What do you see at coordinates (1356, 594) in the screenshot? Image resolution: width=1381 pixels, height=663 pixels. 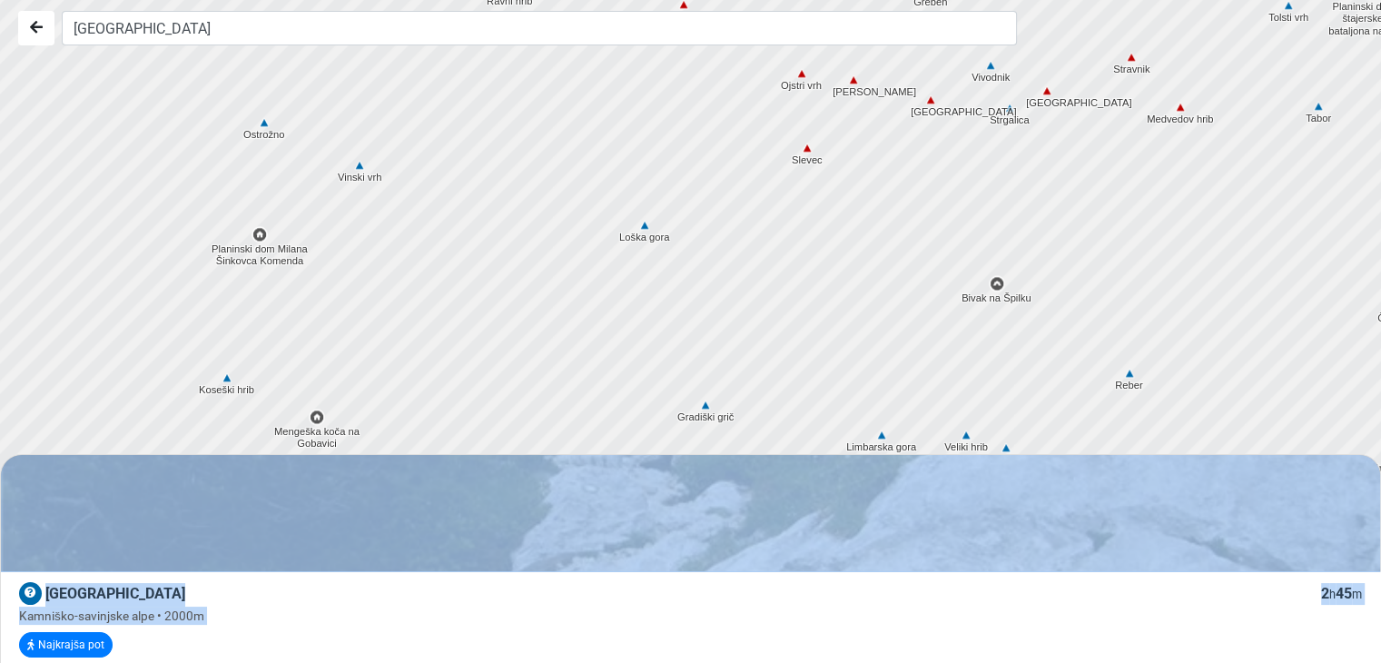 I see `small: m` at bounding box center [1356, 594].